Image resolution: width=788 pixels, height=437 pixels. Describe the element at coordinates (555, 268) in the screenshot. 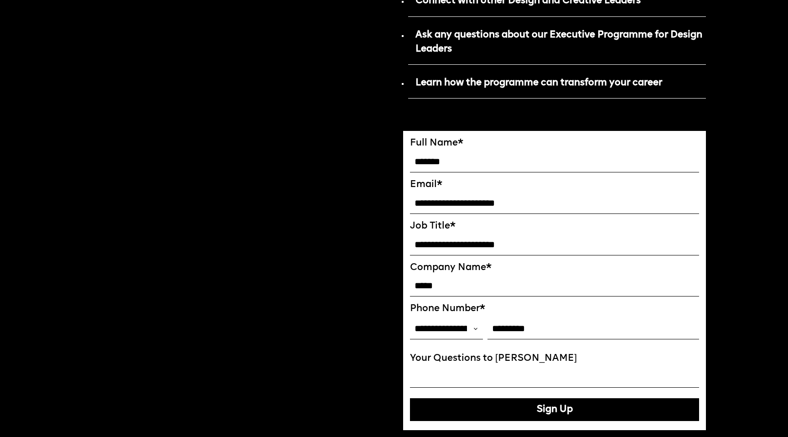

I see `label: Company Name` at that location.